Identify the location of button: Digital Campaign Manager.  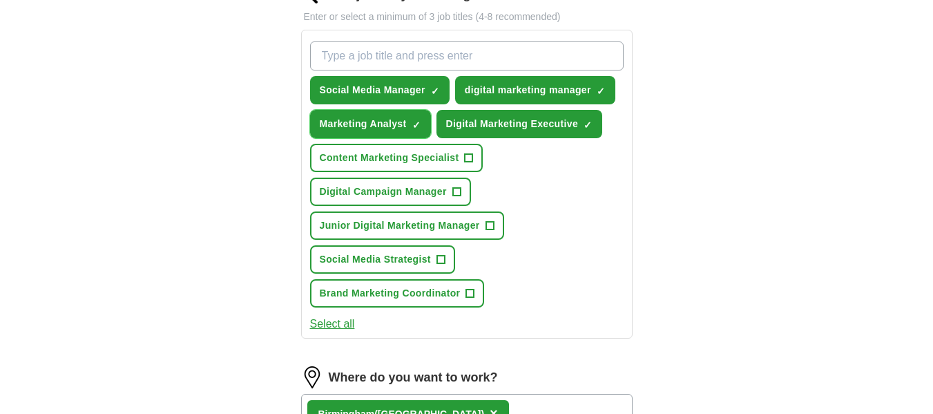
(390, 191).